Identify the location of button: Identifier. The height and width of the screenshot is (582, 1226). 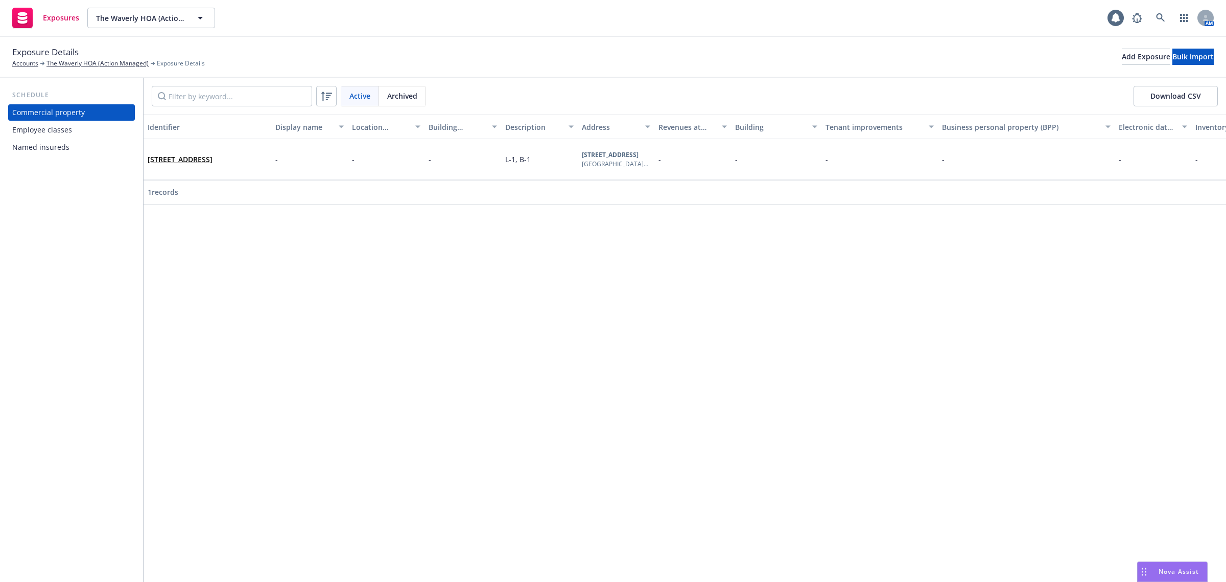
(207, 127).